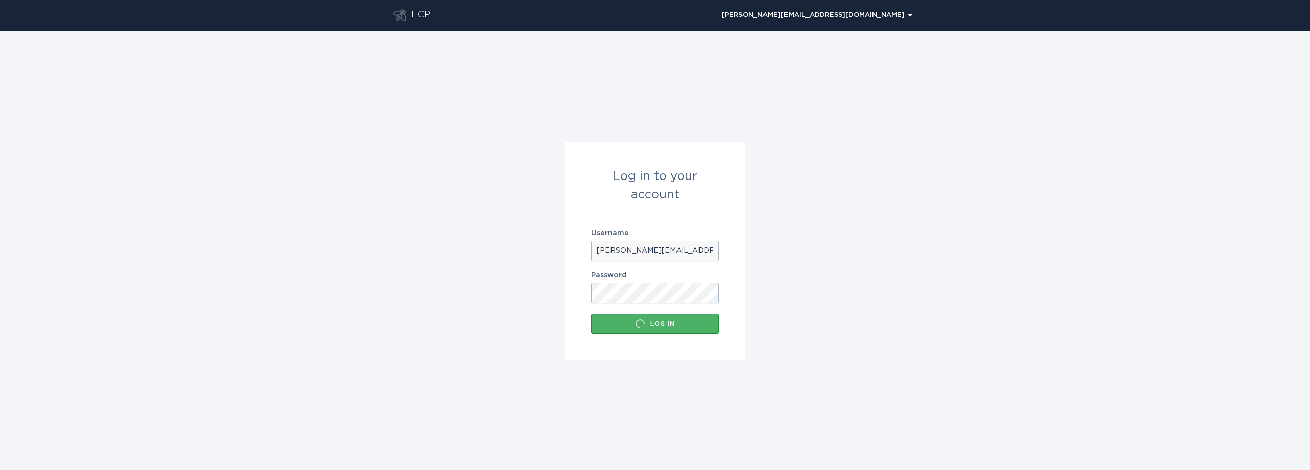  What do you see at coordinates (655, 233) in the screenshot?
I see `label: Username` at bounding box center [655, 233].